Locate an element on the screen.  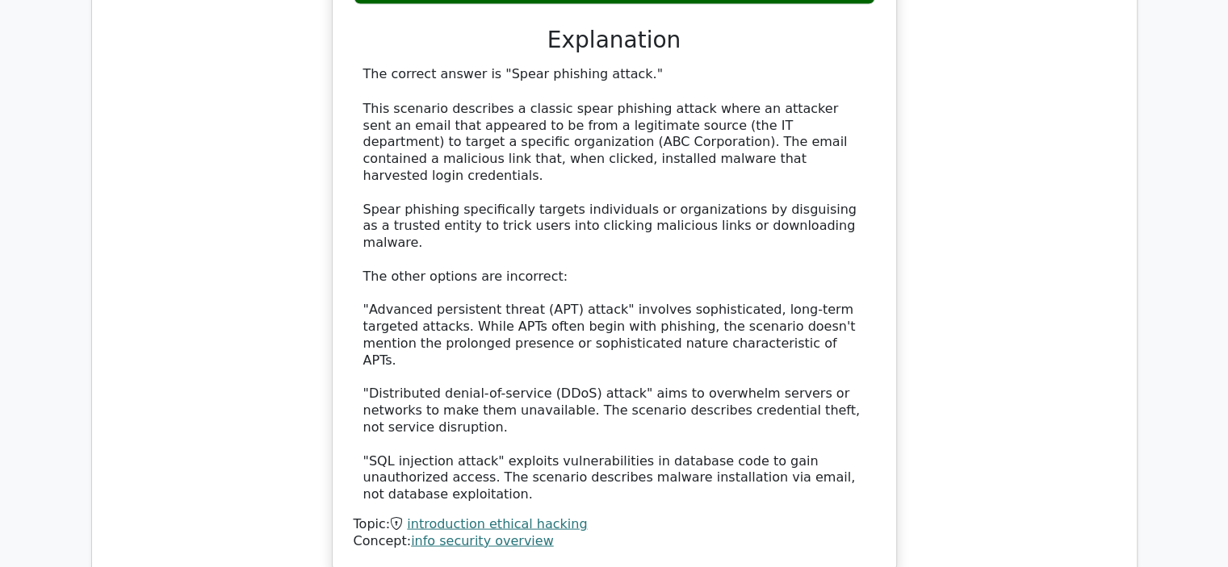
div: Concept: is located at coordinates (614, 541).